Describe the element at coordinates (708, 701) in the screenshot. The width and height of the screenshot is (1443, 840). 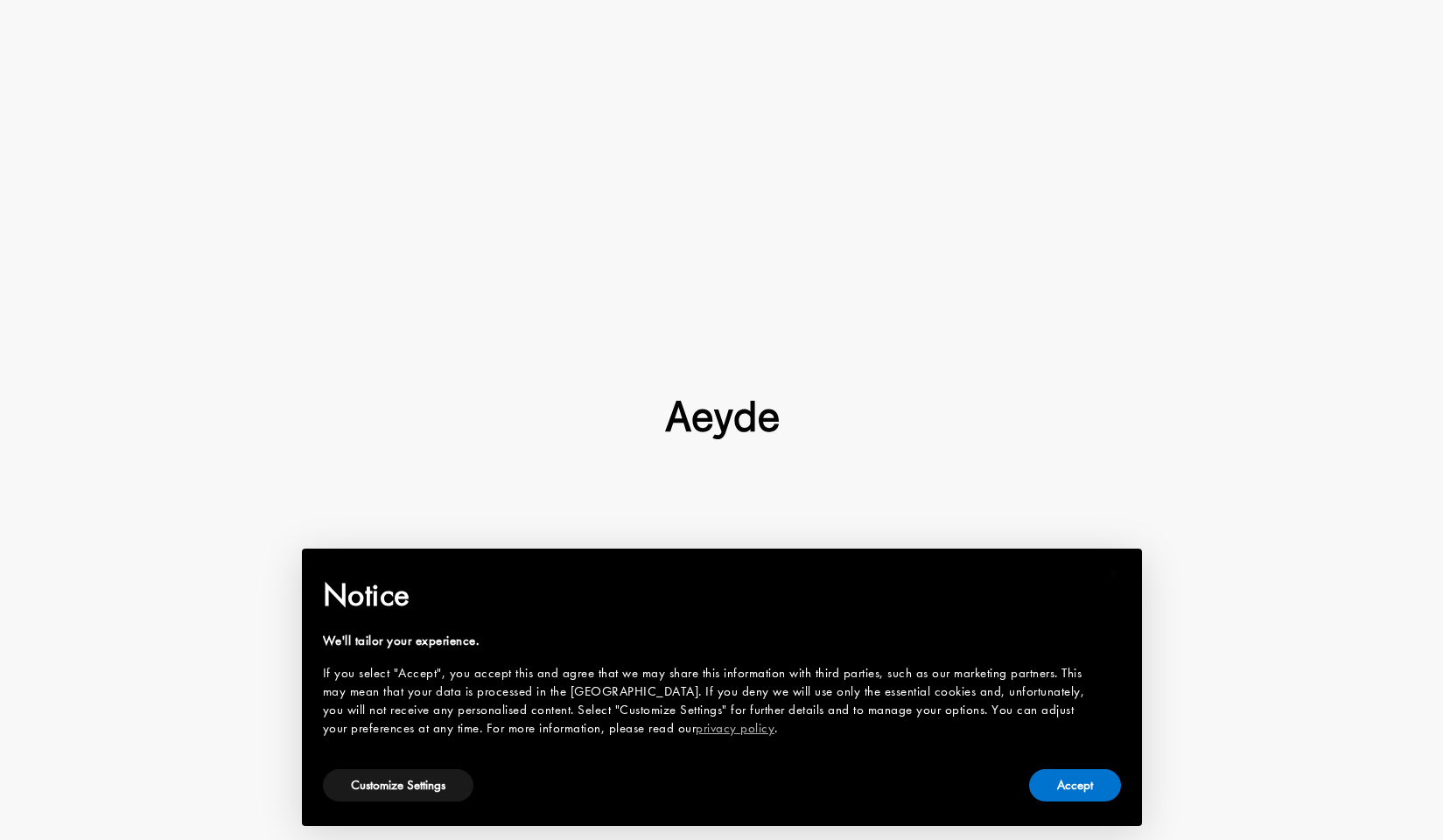
I see `div: If you select "Accept", you accept this and agree that we may share this information with third p...` at that location.